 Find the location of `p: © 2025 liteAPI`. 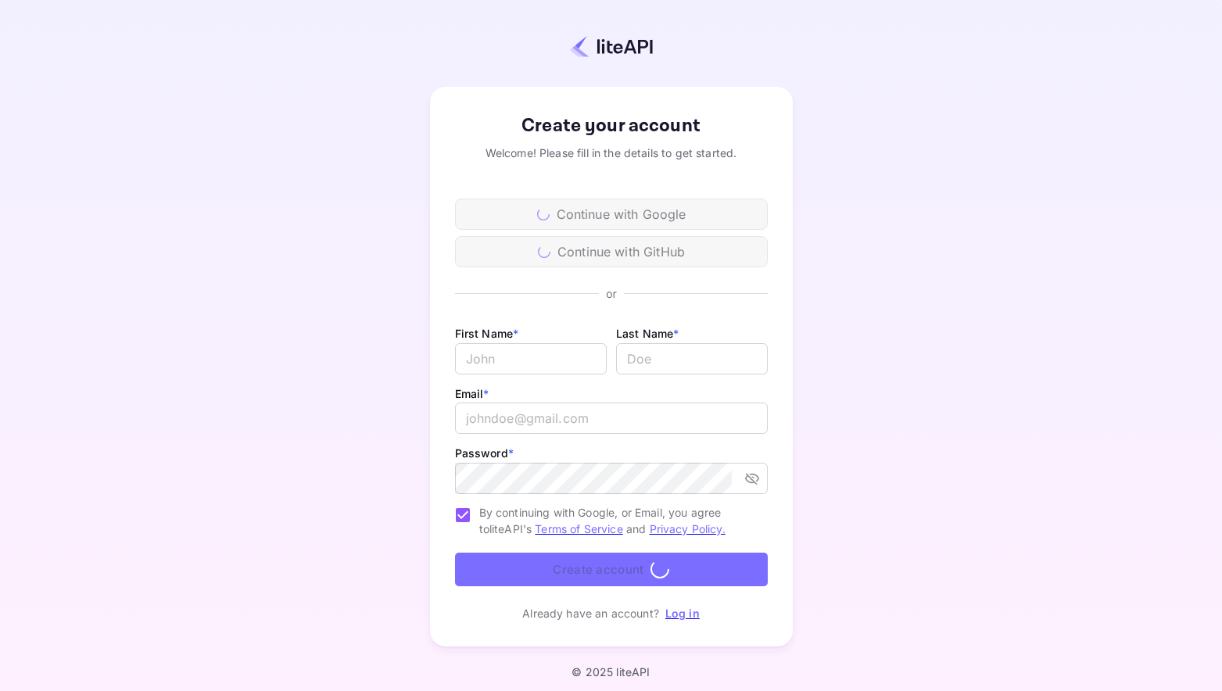

p: © 2025 liteAPI is located at coordinates (611, 672).